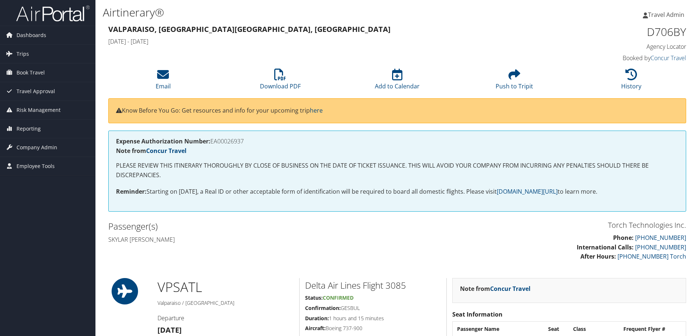 Image resolution: width=699 pixels, height=336 pixels. Describe the element at coordinates (598, 257) in the screenshot. I see `strong: After Hours:` at that location.